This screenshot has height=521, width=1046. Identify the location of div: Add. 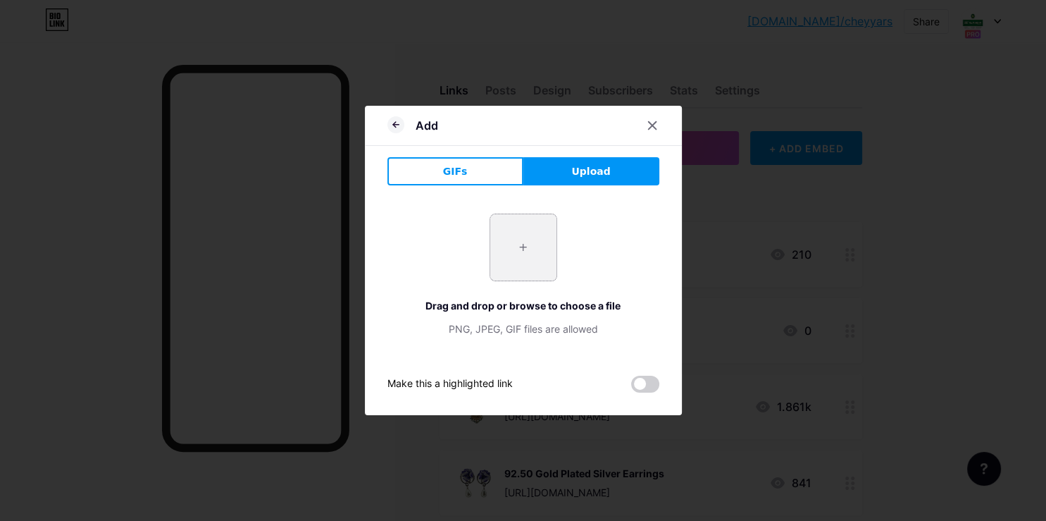
(427, 125).